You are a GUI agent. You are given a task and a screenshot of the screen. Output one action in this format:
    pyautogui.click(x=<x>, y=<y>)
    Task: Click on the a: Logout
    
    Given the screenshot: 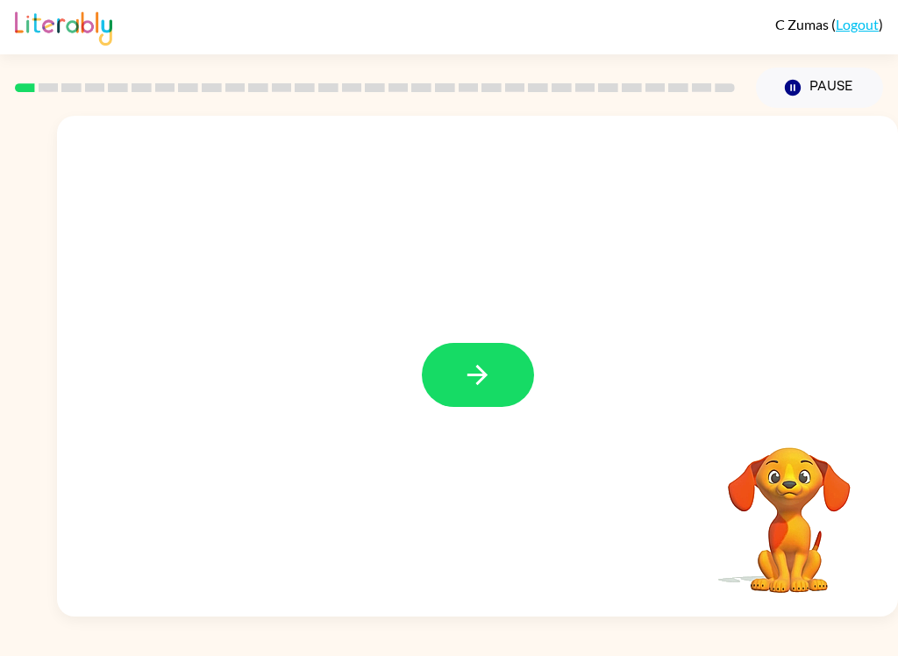 What is the action you would take?
    pyautogui.click(x=857, y=24)
    